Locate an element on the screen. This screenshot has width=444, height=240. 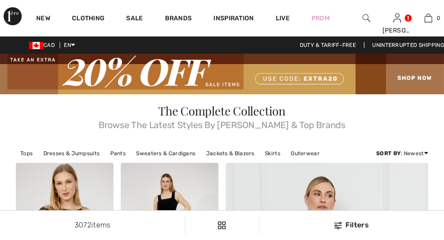
a: 0 is located at coordinates (428, 18).